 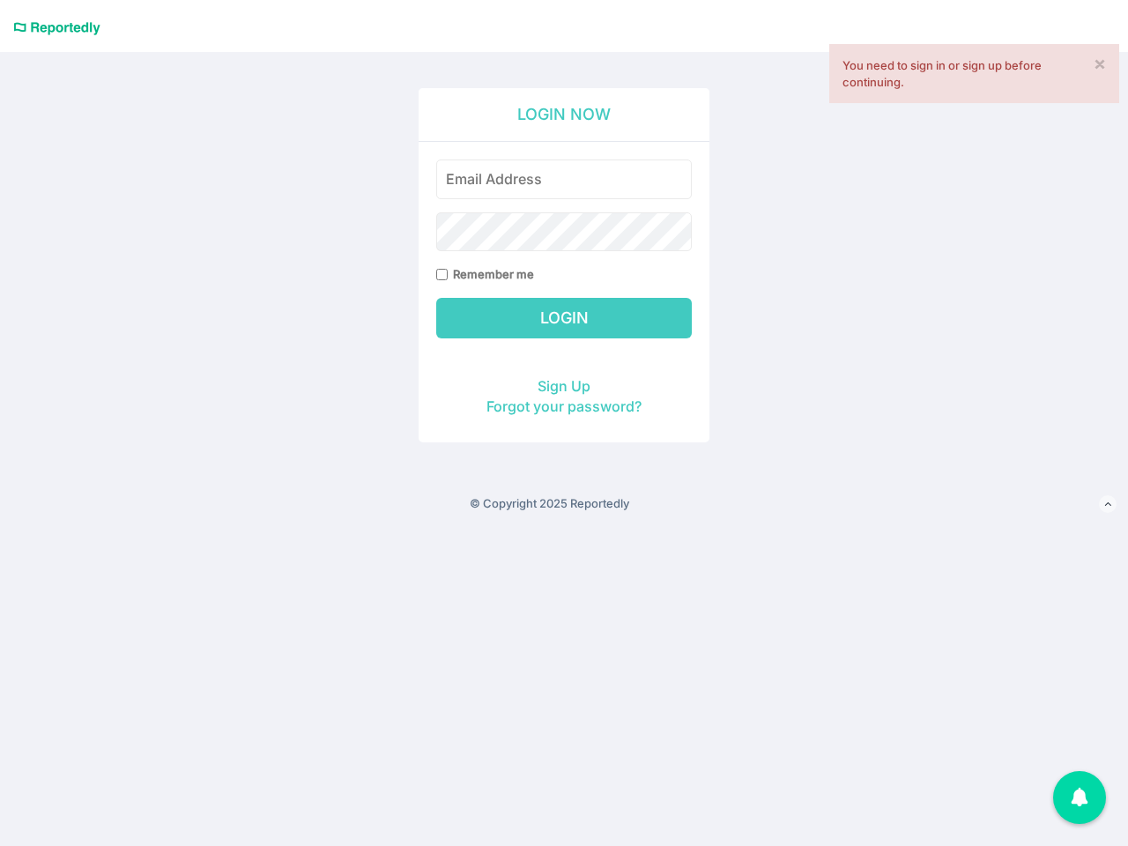 What do you see at coordinates (564, 115) in the screenshot?
I see `h2: Login Now` at bounding box center [564, 115].